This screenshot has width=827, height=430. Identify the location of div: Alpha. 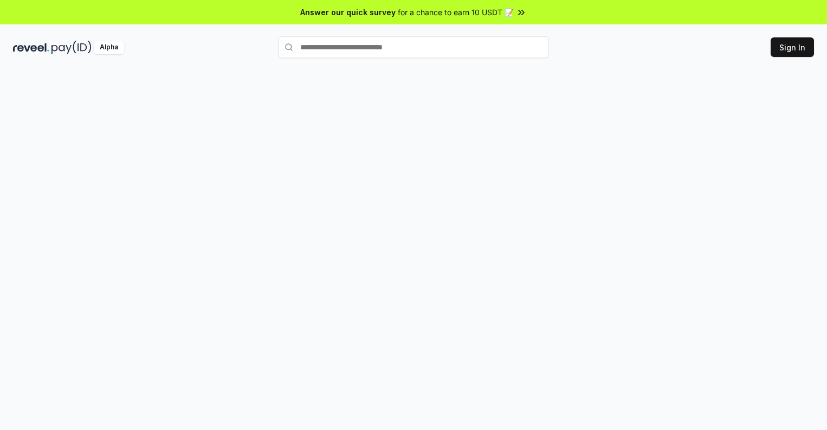
(109, 47).